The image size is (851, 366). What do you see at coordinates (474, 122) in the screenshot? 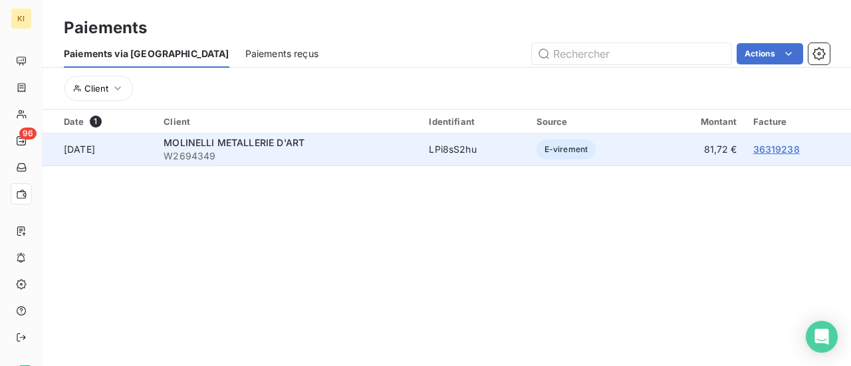
I see `div: Identifiant` at bounding box center [474, 122].